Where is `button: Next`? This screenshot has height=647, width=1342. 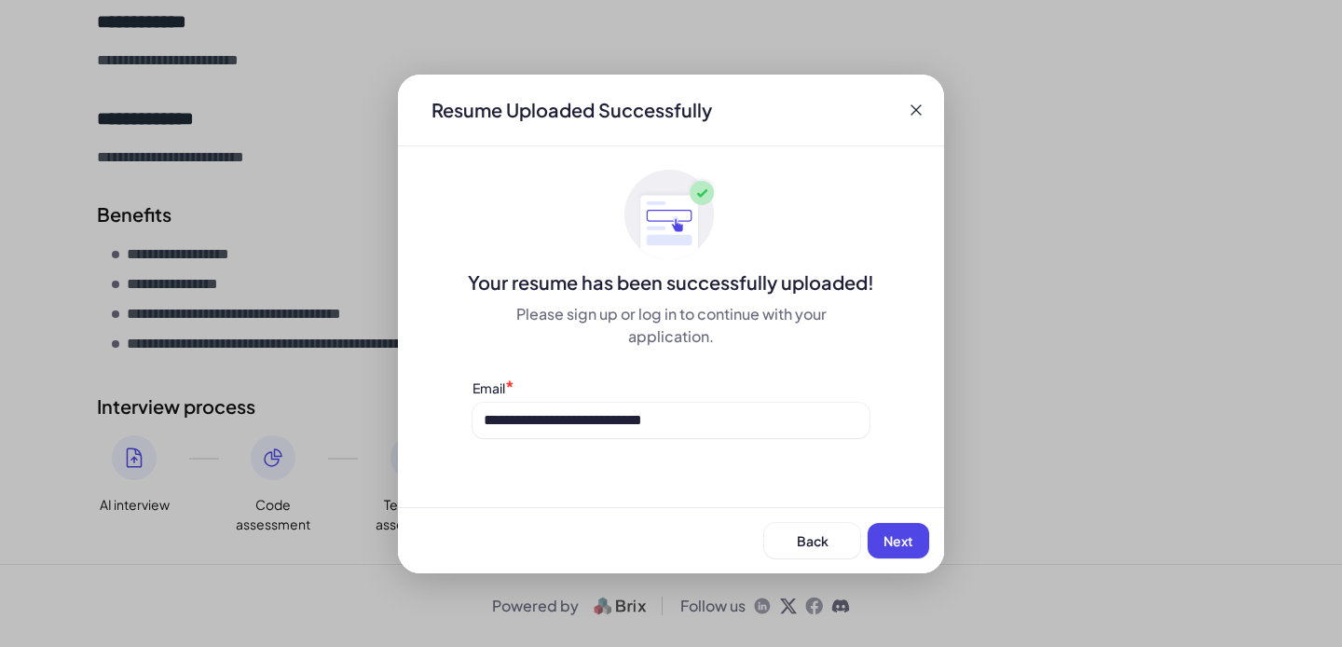 button: Next is located at coordinates (898, 540).